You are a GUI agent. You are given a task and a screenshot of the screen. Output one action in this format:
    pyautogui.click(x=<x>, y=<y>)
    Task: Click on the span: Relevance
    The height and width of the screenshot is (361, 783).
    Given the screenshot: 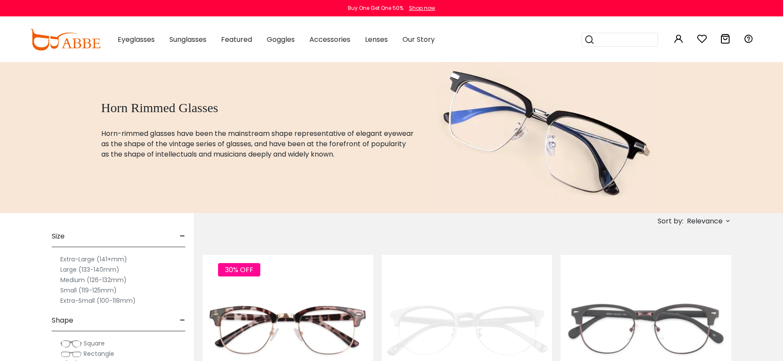 What is the action you would take?
    pyautogui.click(x=704, y=221)
    